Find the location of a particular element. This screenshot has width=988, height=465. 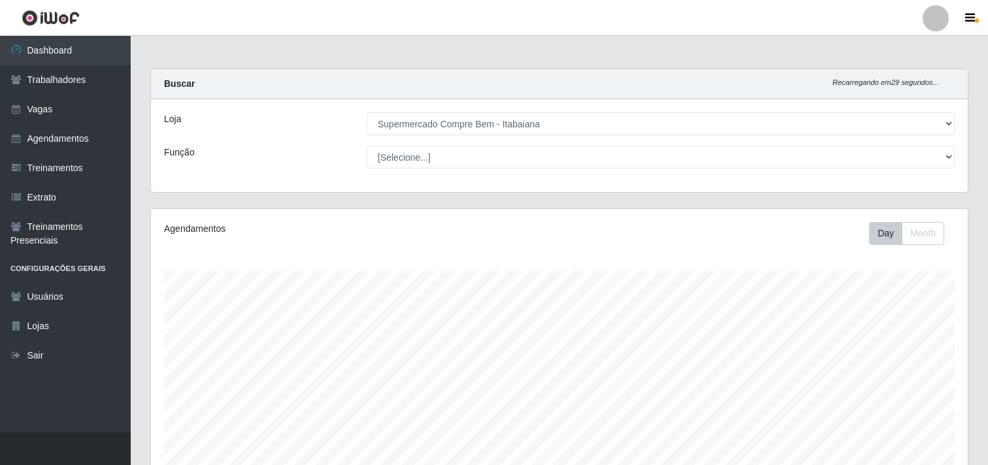

img: CoreUI Logo is located at coordinates (50, 18).